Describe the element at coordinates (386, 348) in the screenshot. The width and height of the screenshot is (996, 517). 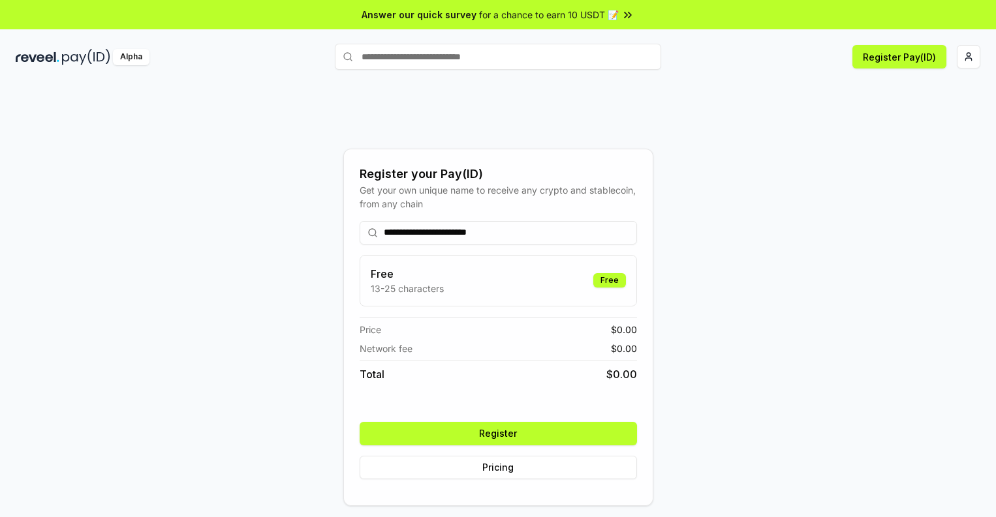
I see `span: Network fee` at that location.